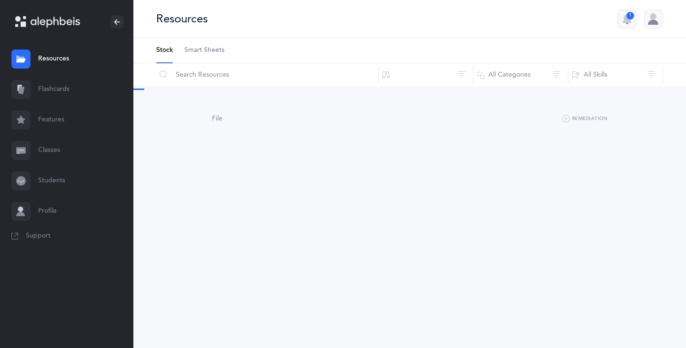  Describe the element at coordinates (204, 51) in the screenshot. I see `span: Smart Sheets` at that location.